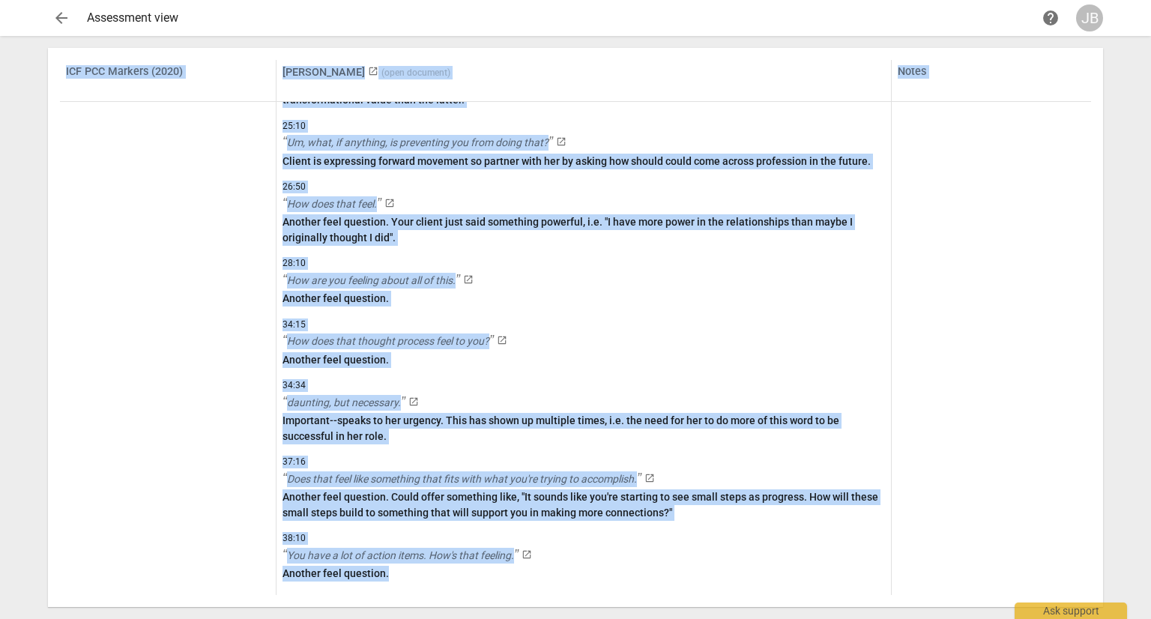 This screenshot has width=1151, height=619. I want to click on span: 28:10, so click(584, 263).